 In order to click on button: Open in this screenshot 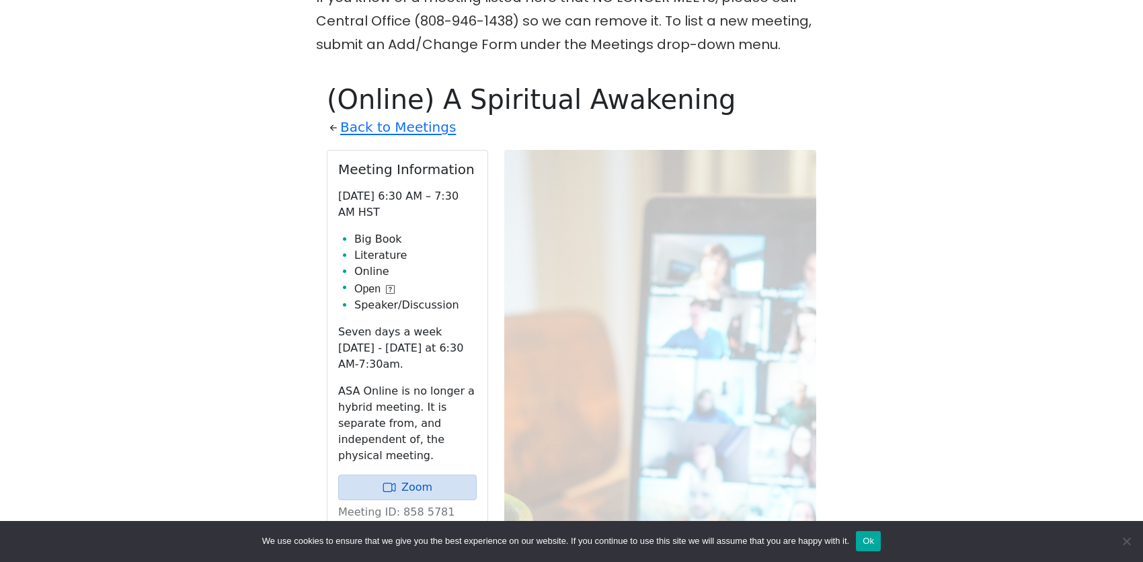, I will do `click(375, 289)`.